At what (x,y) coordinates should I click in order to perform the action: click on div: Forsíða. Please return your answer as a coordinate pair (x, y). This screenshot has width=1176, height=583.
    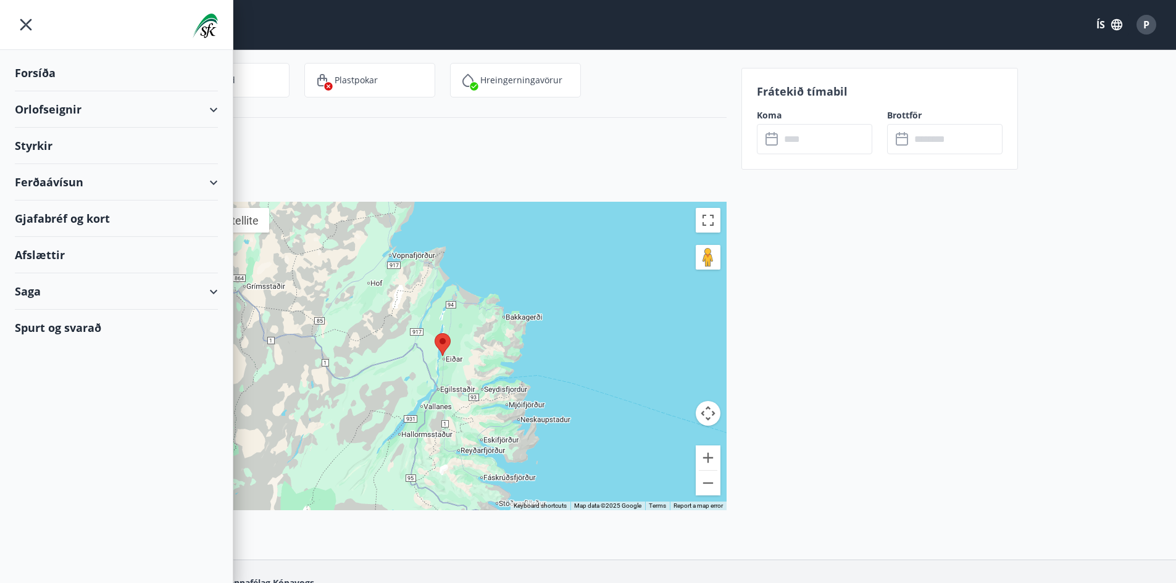
    Looking at the image, I should click on (116, 73).